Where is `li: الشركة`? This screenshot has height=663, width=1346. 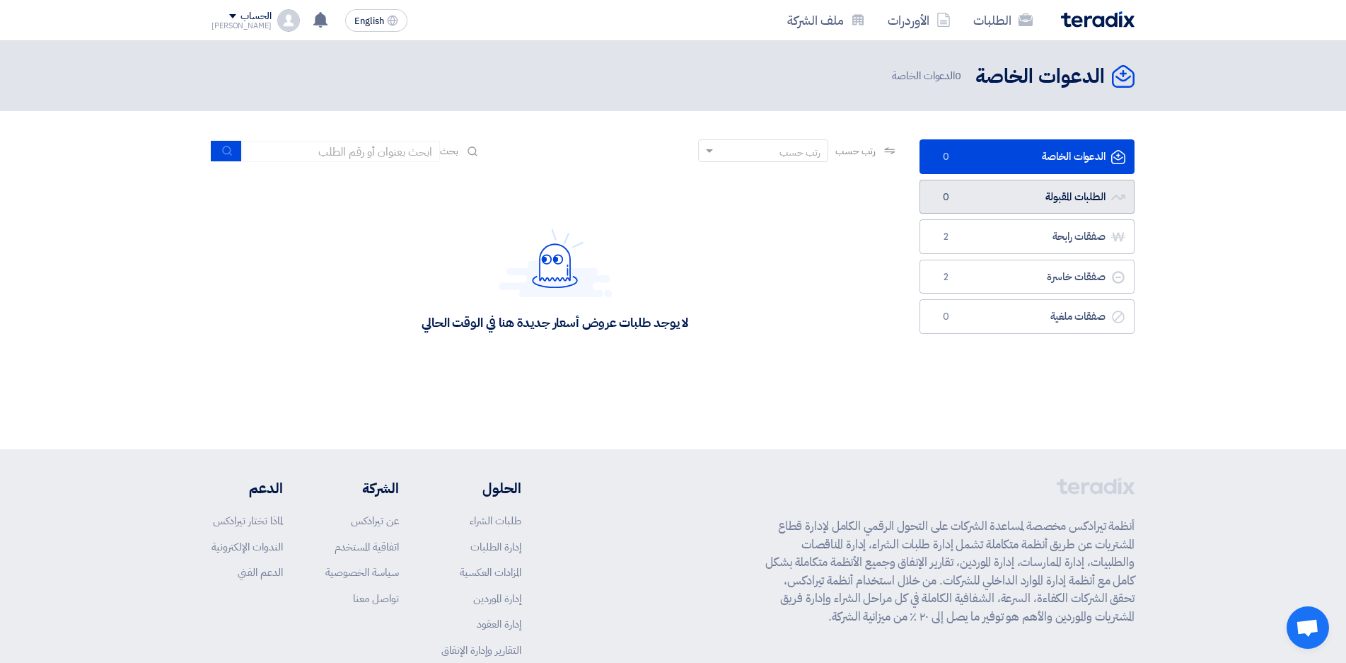 li: الشركة is located at coordinates (362, 488).